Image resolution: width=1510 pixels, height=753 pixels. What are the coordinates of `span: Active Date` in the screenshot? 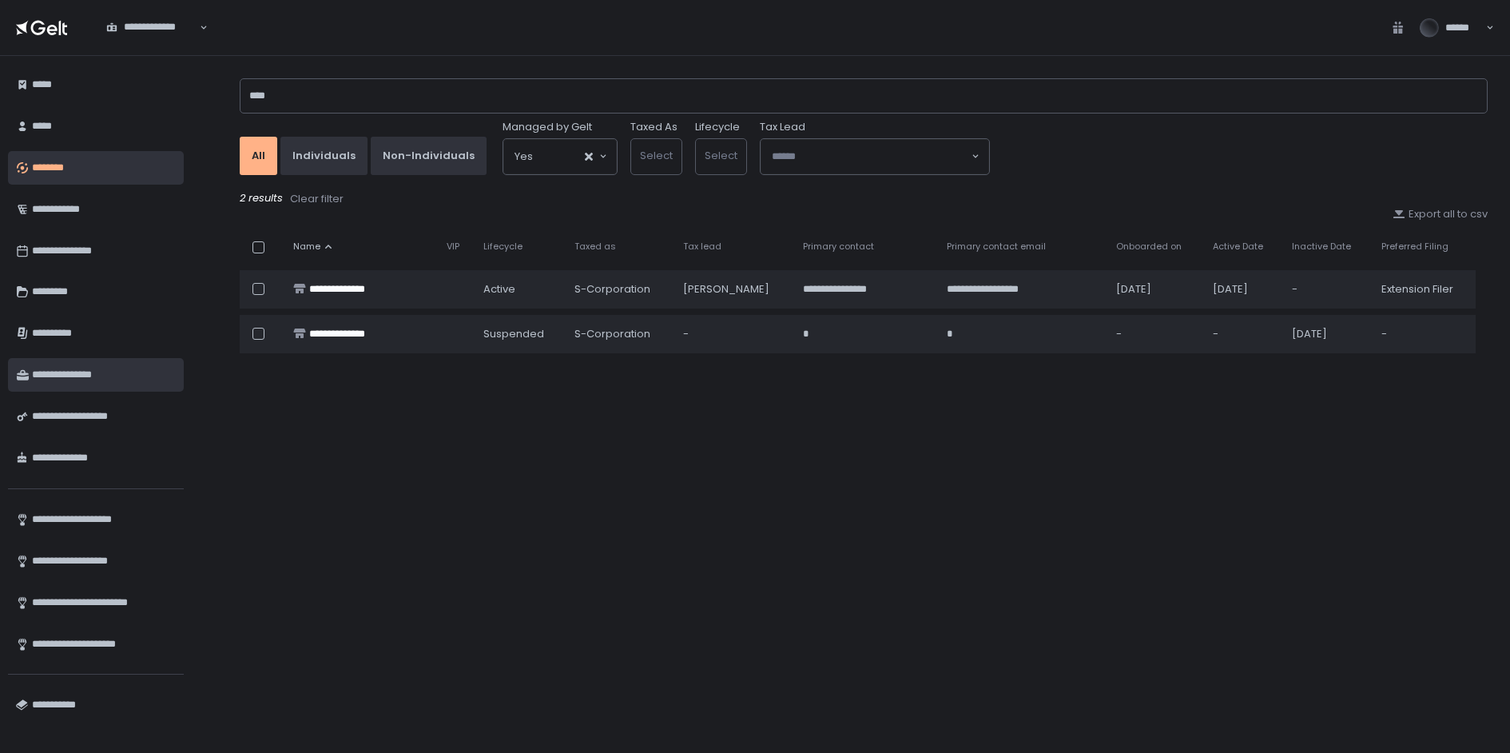 It's located at (1238, 246).